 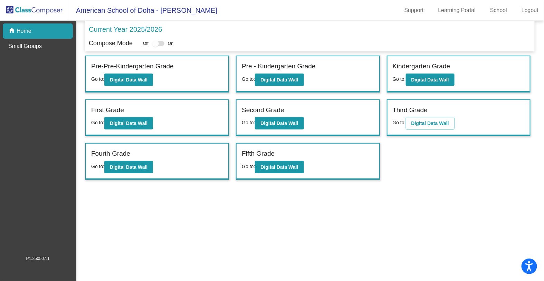 I want to click on span: On, so click(x=171, y=44).